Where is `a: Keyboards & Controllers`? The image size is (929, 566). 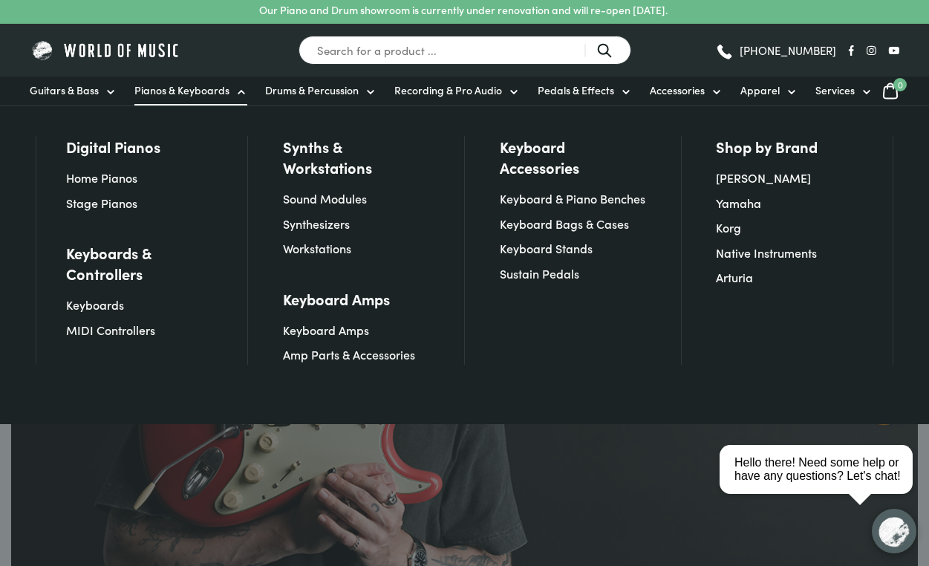
a: Keyboards & Controllers is located at coordinates (140, 263).